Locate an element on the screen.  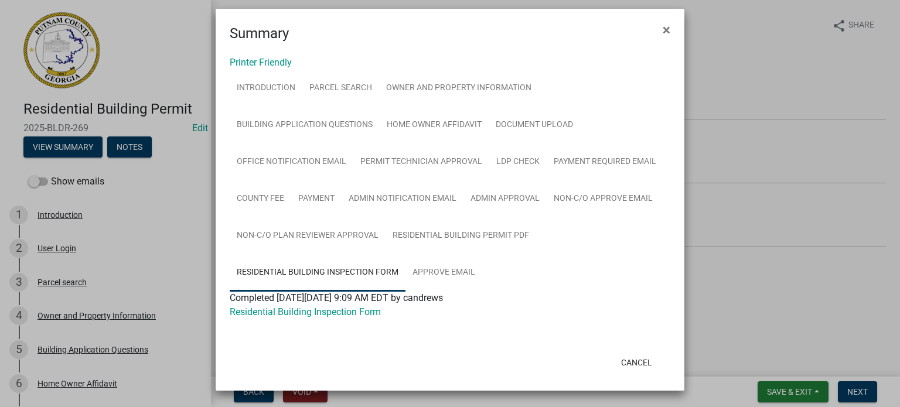
a: Printer Friendly is located at coordinates (261, 62).